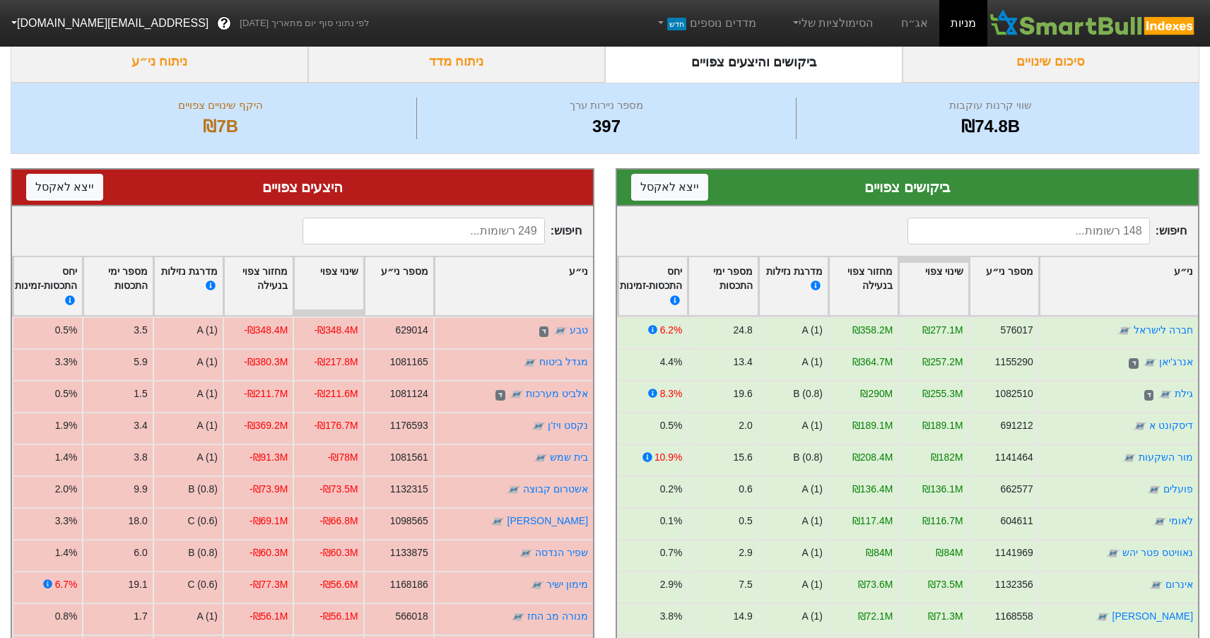 The height and width of the screenshot is (638, 1210). What do you see at coordinates (269, 521) in the screenshot?
I see `div: -₪69.1M` at bounding box center [269, 521].